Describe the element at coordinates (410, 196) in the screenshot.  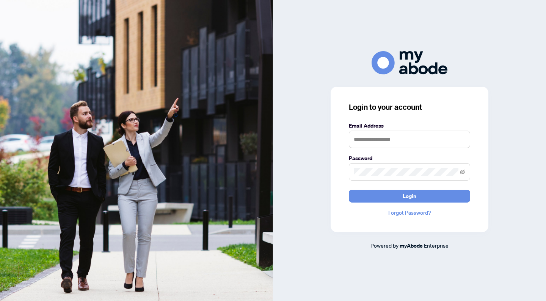
I see `span: Login` at that location.